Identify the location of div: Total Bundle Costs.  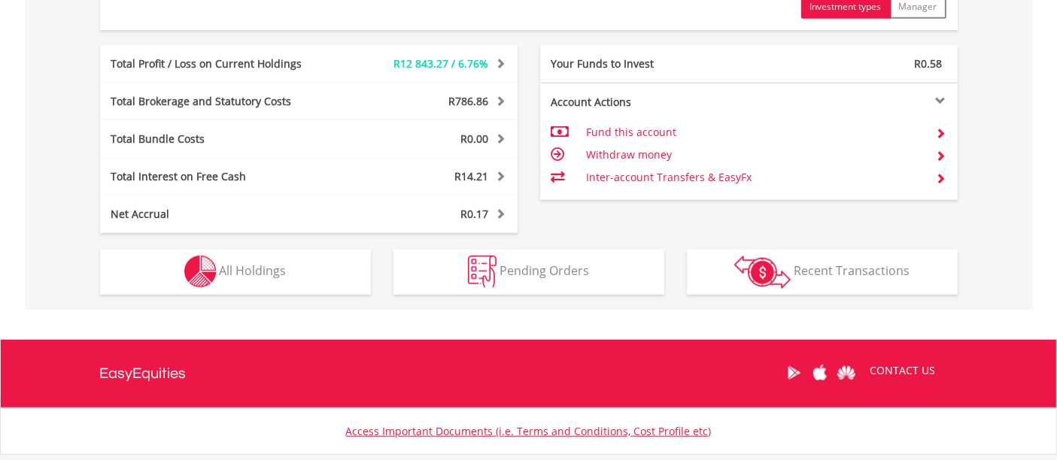
(222, 139).